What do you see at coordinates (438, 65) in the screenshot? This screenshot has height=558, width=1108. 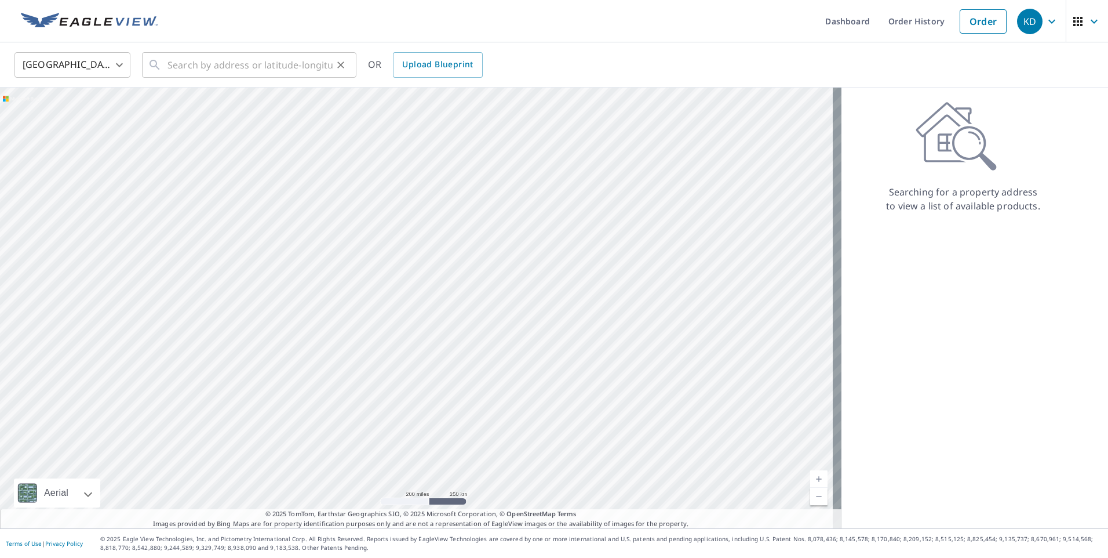 I see `a: Upload Blueprint` at bounding box center [438, 65].